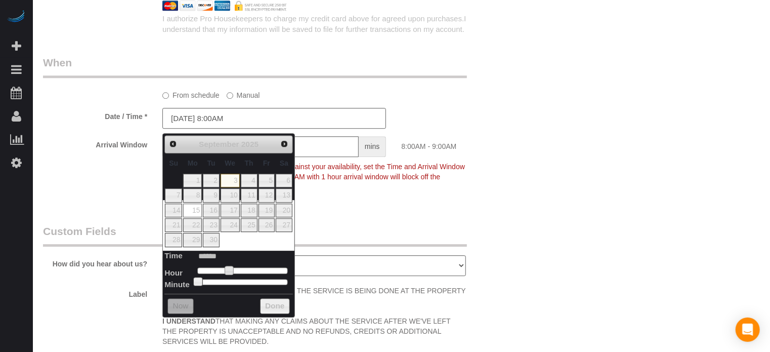 This screenshot has height=352, width=770. What do you see at coordinates (212, 163) in the screenshot?
I see `span: Tuesday` at bounding box center [212, 163].